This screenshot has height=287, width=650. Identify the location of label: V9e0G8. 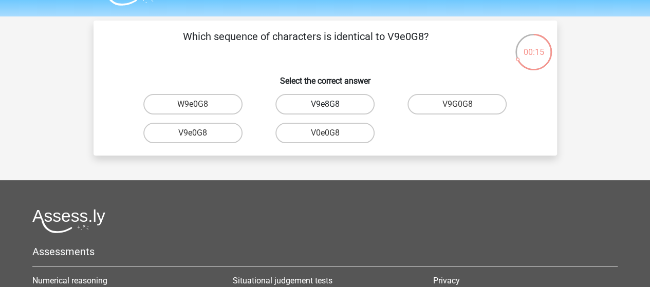
(193, 133).